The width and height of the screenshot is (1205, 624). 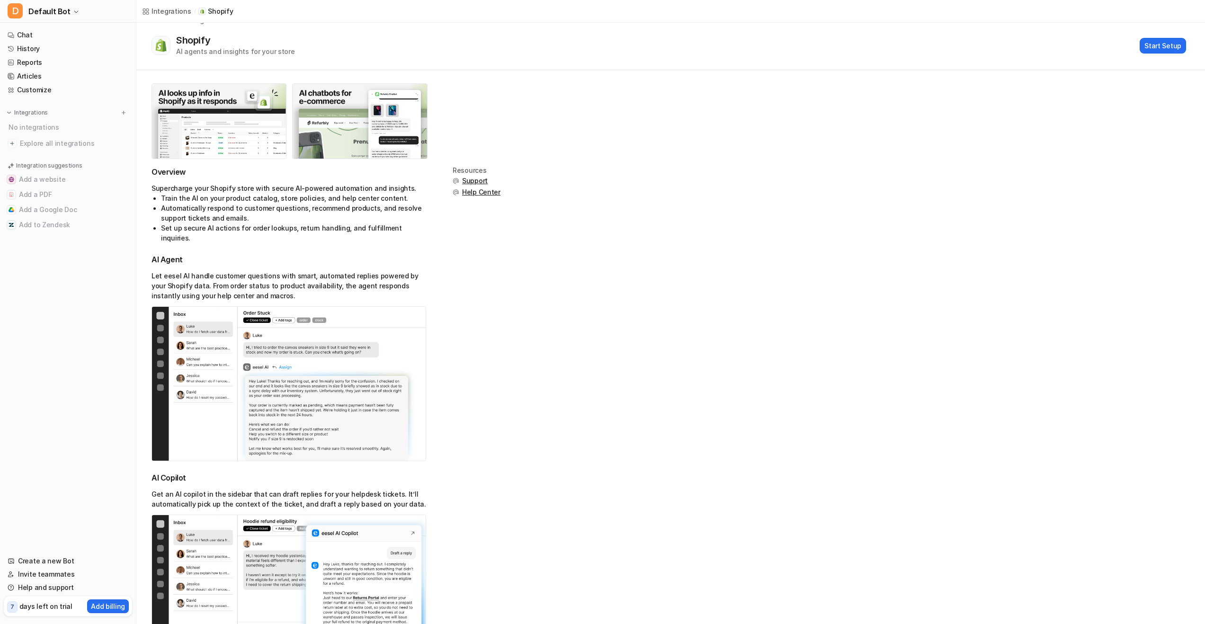 I want to click on a: History, so click(x=68, y=49).